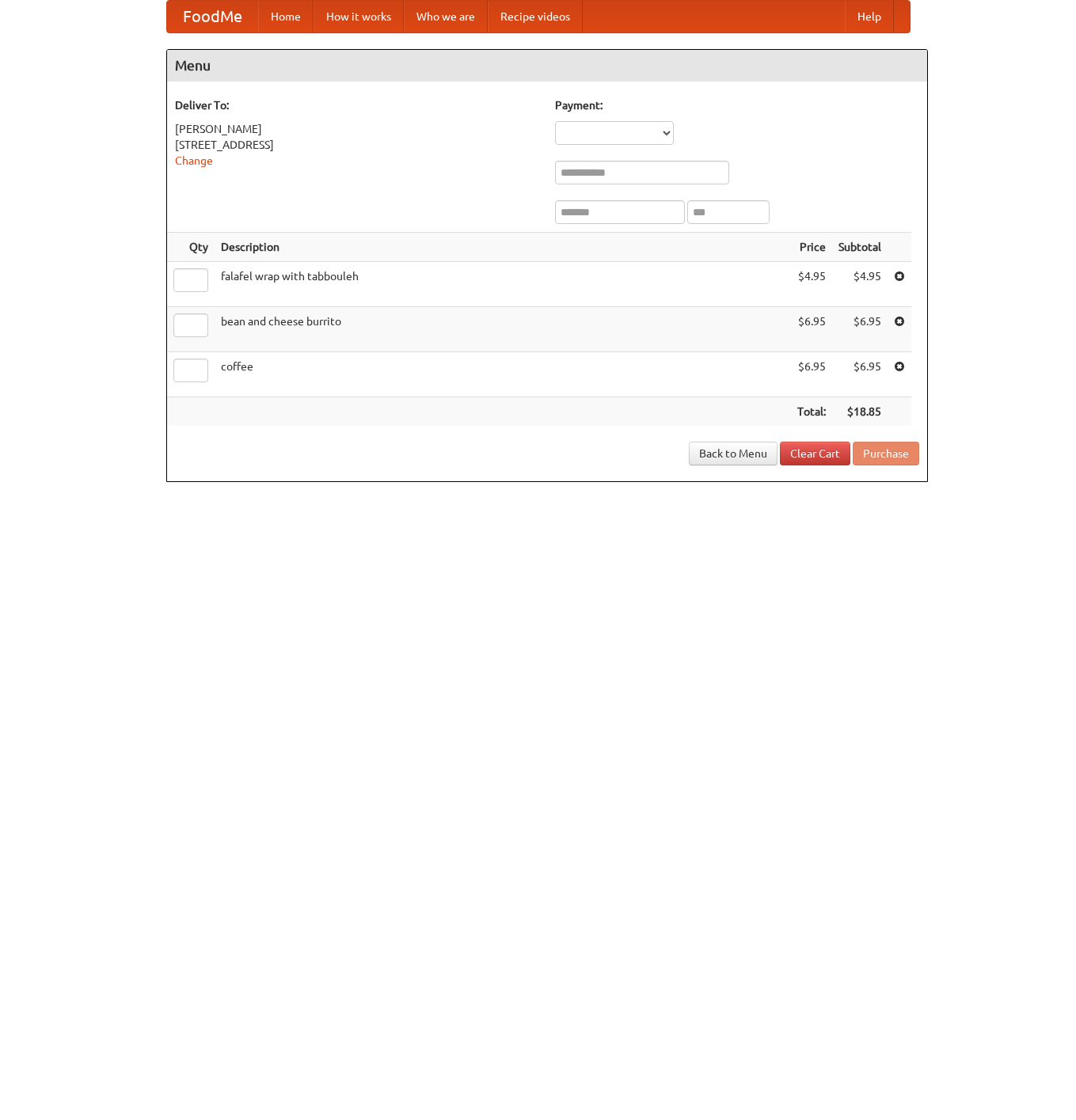 Image resolution: width=1076 pixels, height=1120 pixels. What do you see at coordinates (870, 17) in the screenshot?
I see `a: Help` at bounding box center [870, 17].